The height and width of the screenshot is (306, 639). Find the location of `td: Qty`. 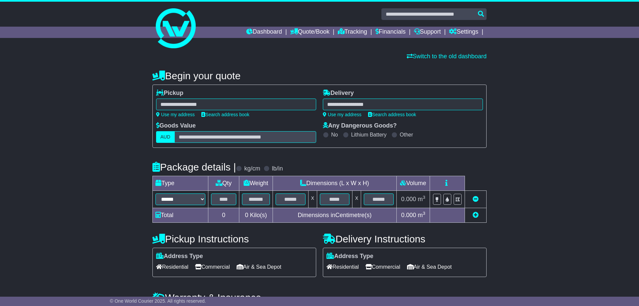

td: Qty is located at coordinates (224, 183).